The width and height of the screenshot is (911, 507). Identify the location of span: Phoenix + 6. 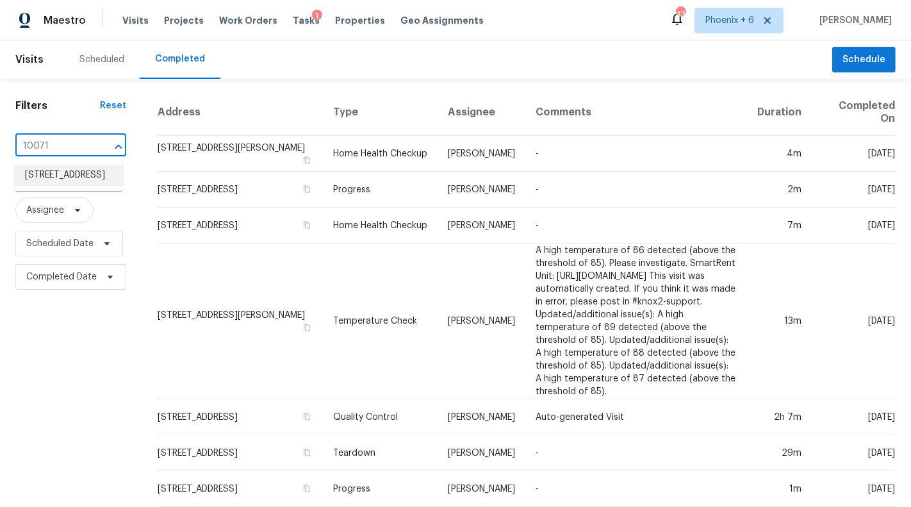
(729, 20).